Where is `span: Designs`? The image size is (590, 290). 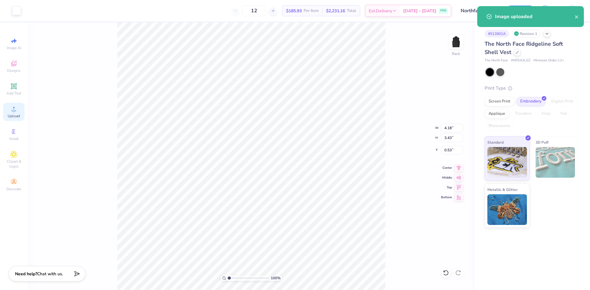 span: Designs is located at coordinates (14, 71).